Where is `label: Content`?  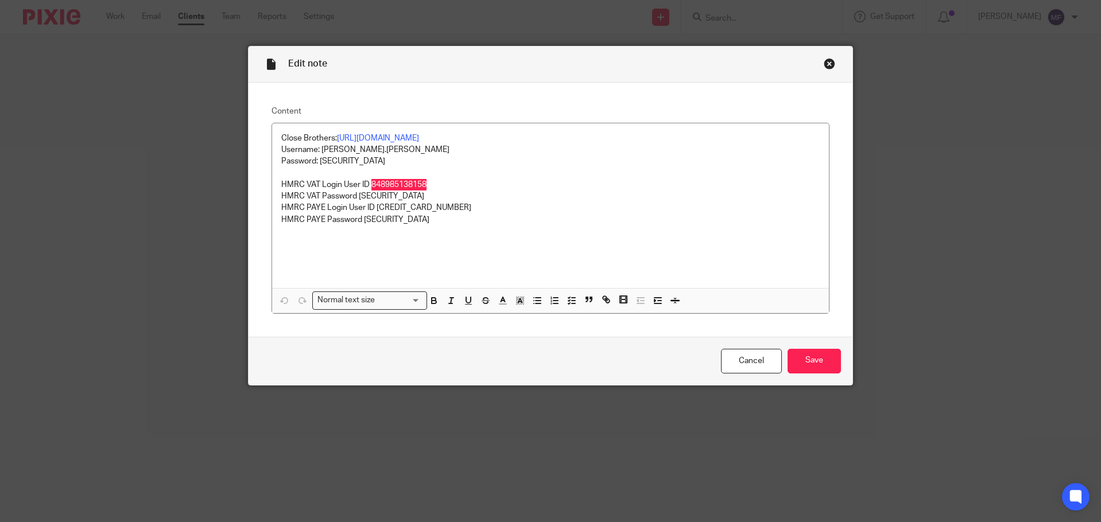
label: Content is located at coordinates (551, 111).